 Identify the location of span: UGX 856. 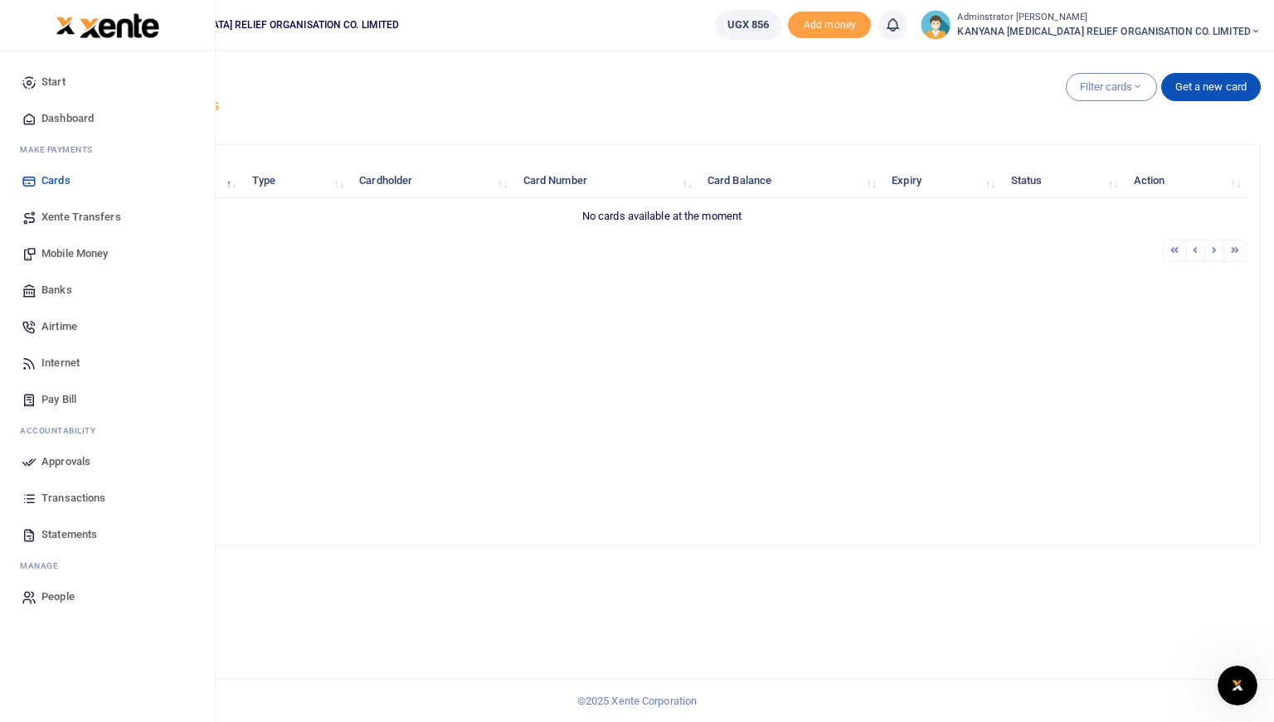
(748, 25).